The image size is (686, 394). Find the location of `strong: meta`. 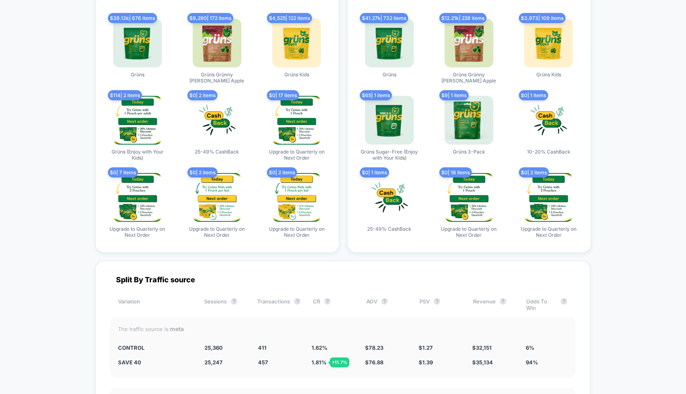

strong: meta is located at coordinates (177, 328).